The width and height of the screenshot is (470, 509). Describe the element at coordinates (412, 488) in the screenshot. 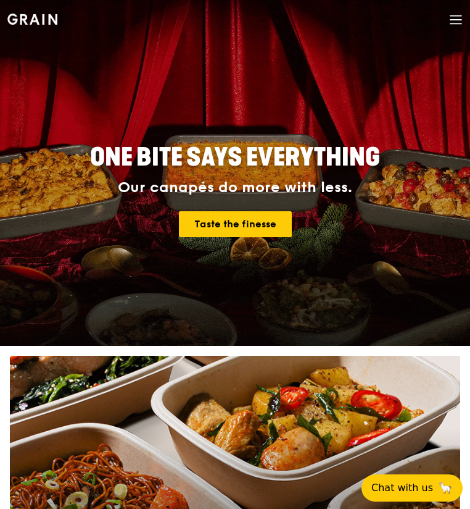

I see `button: Chat with us🦙` at that location.